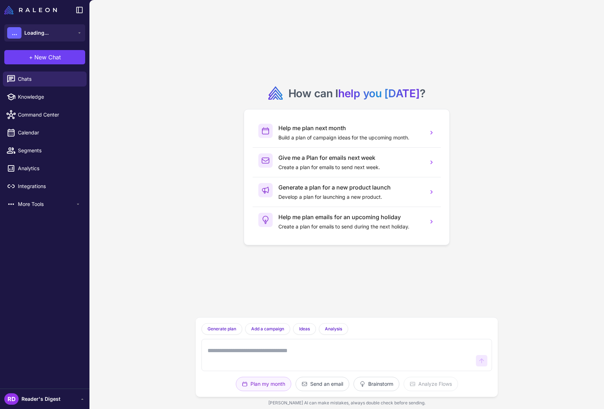  Describe the element at coordinates (49, 133) in the screenshot. I see `span: Calendar` at that location.